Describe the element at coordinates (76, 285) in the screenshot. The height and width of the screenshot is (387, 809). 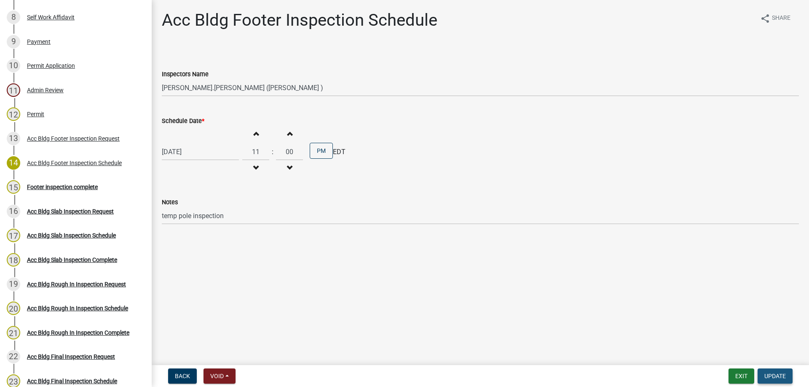
I see `div: Acc Bldg Rough In Inspection Request` at that location.